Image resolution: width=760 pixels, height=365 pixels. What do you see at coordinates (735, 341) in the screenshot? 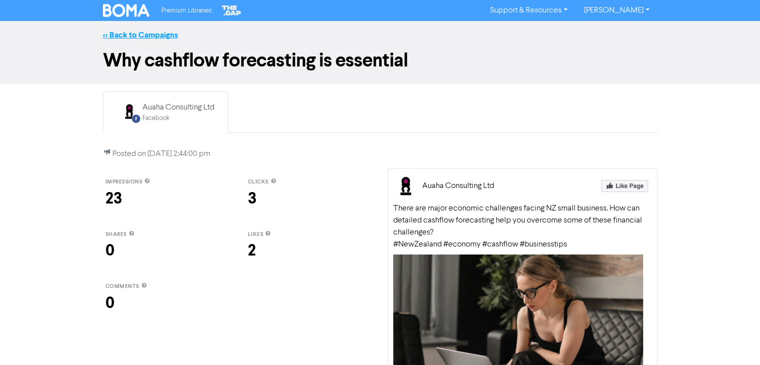
I see `div: Chat Widget` at bounding box center [735, 341].